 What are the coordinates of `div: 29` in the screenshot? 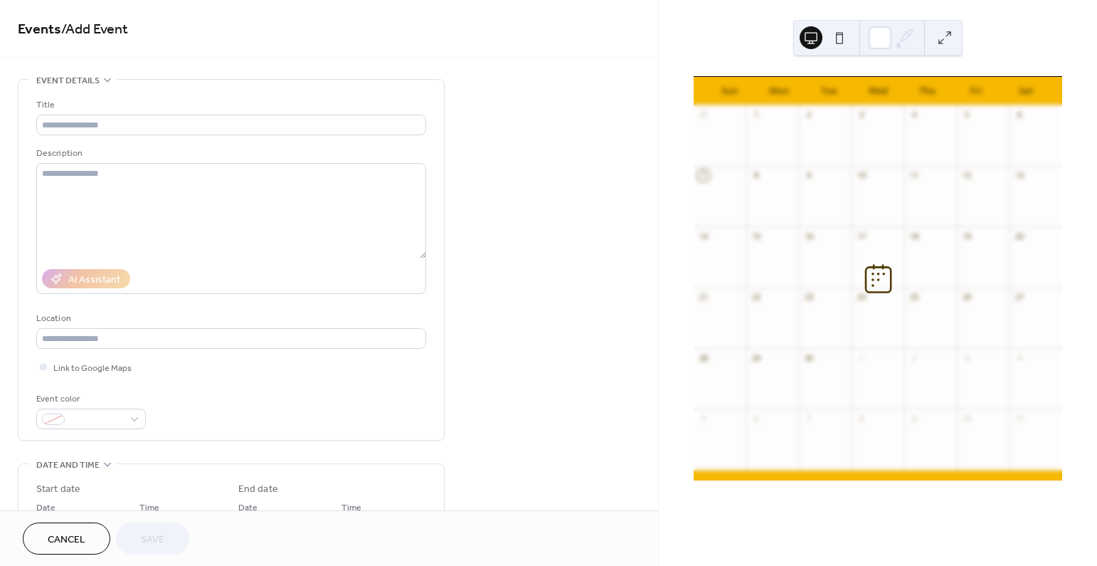 It's located at (756, 357).